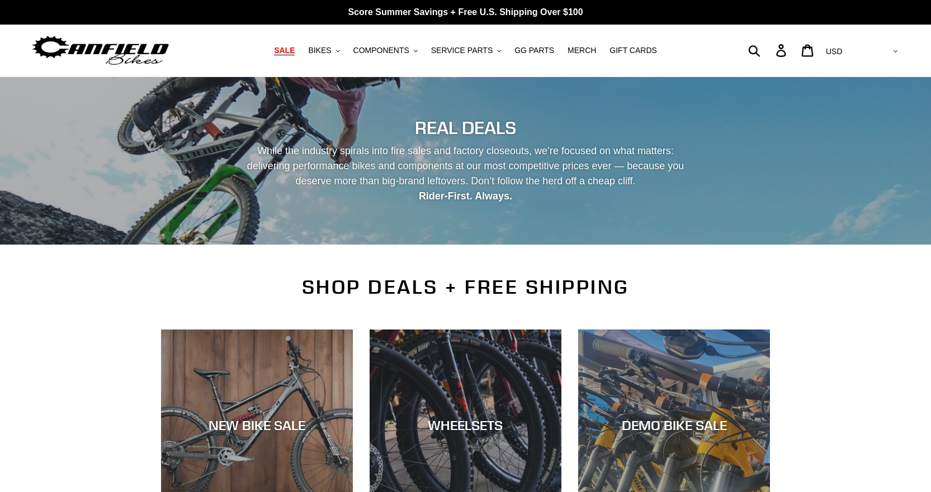 The height and width of the screenshot is (492, 931). Describe the element at coordinates (534, 50) in the screenshot. I see `span: GG PARTS` at that location.